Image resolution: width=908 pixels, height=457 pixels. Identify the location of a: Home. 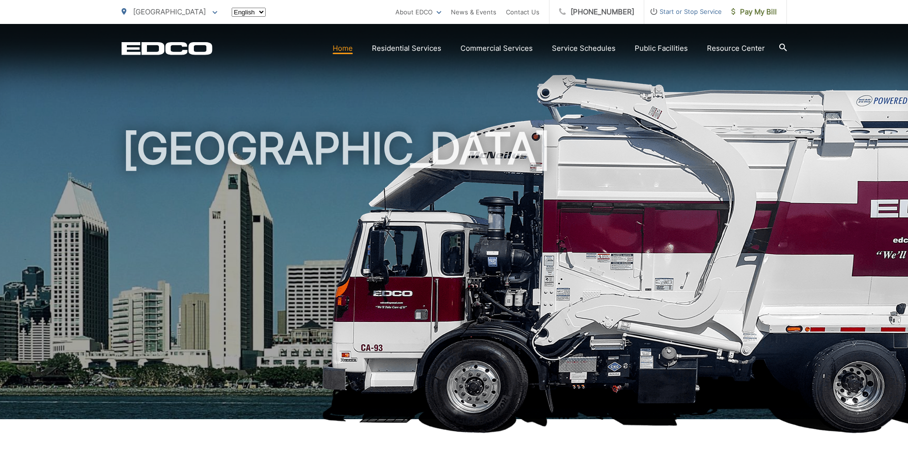
(343, 48).